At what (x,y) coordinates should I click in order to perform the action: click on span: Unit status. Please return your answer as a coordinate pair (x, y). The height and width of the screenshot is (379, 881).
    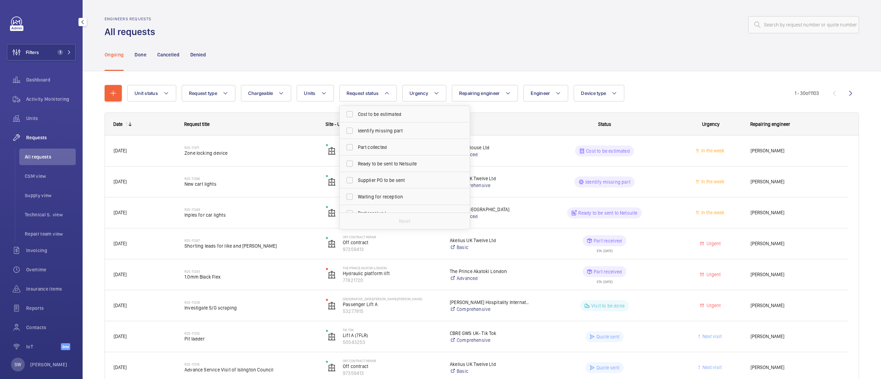
    Looking at the image, I should click on (146, 93).